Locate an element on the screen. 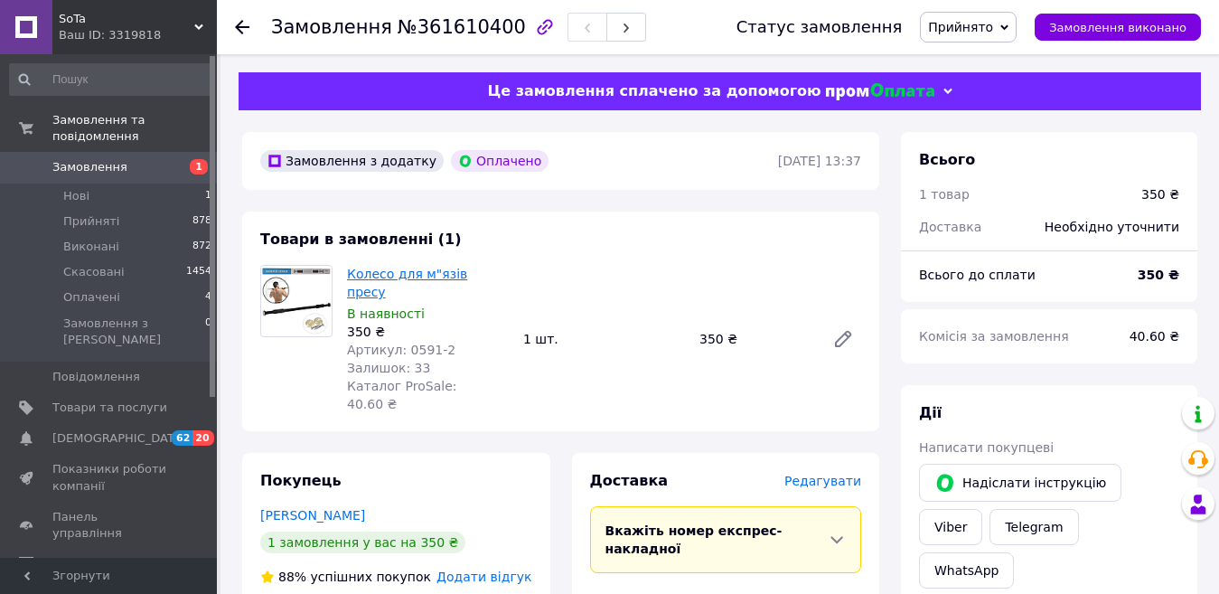 This screenshot has width=1219, height=594. span: Прийнято is located at coordinates (960, 27).